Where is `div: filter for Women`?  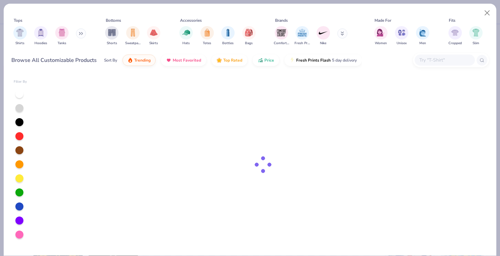
div: filter for Women is located at coordinates (381, 36).